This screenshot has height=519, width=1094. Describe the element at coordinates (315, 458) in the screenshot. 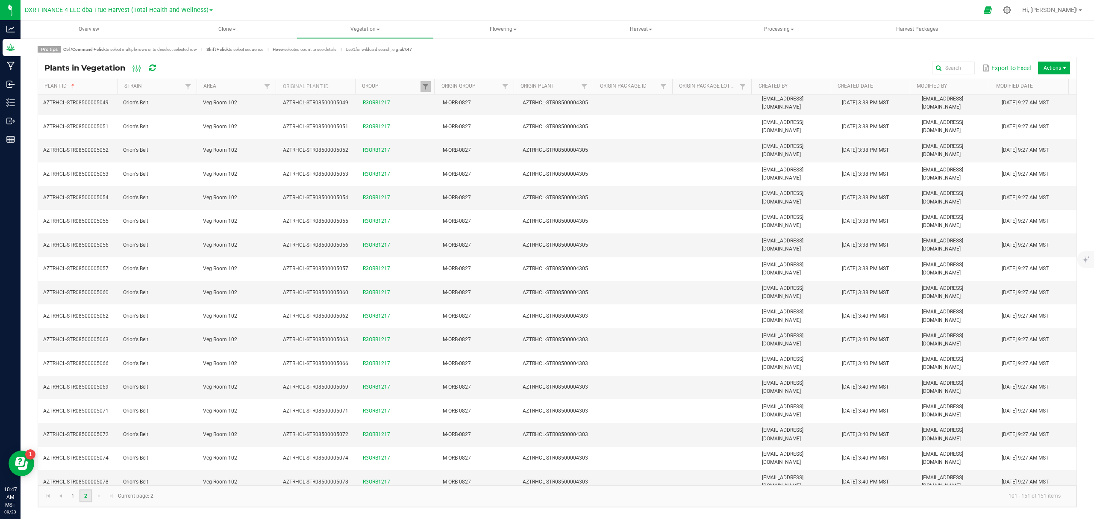

I see `span: AZTRHCL-STR08500005074` at that location.